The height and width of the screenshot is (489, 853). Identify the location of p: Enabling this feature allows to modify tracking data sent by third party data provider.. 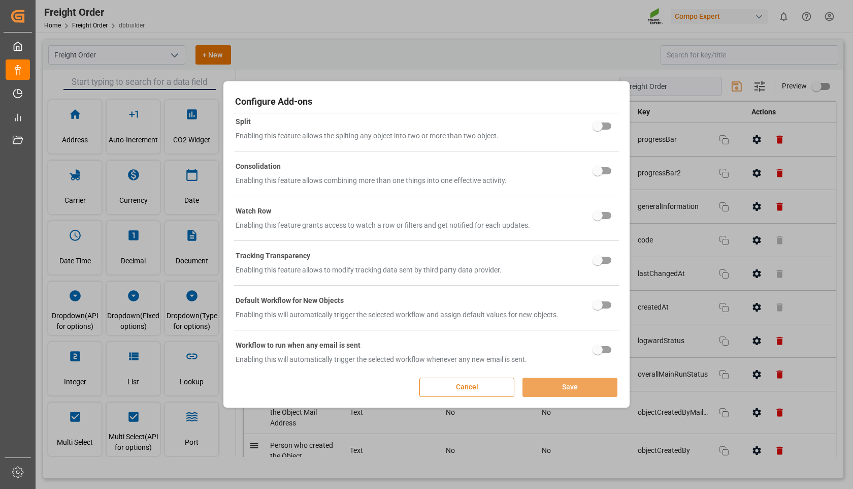
(369, 270).